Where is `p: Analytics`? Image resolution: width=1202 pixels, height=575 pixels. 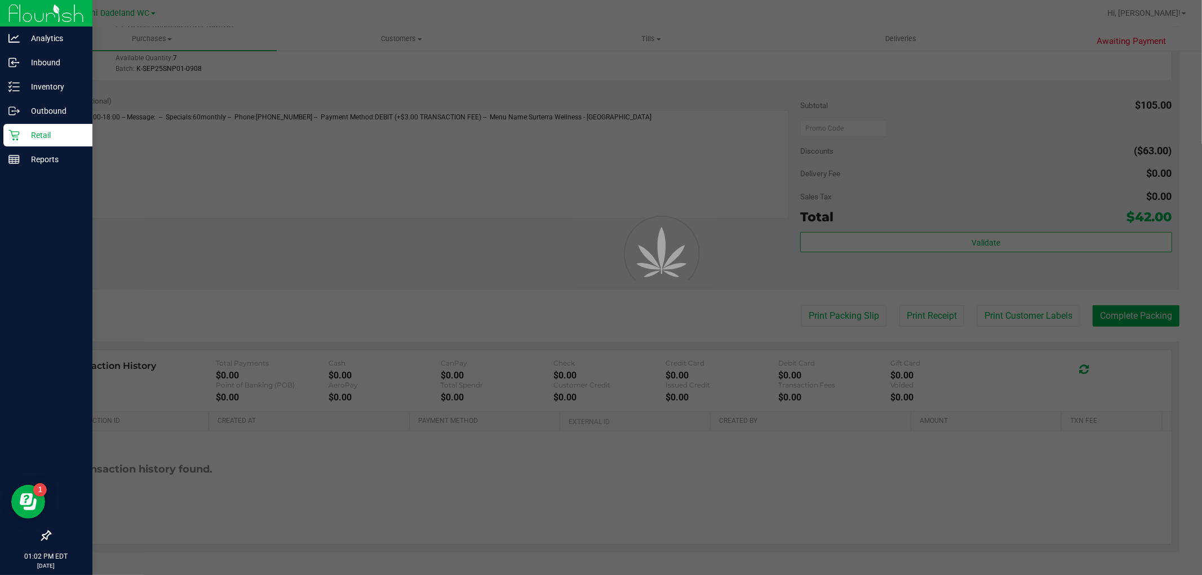 p: Analytics is located at coordinates (54, 38).